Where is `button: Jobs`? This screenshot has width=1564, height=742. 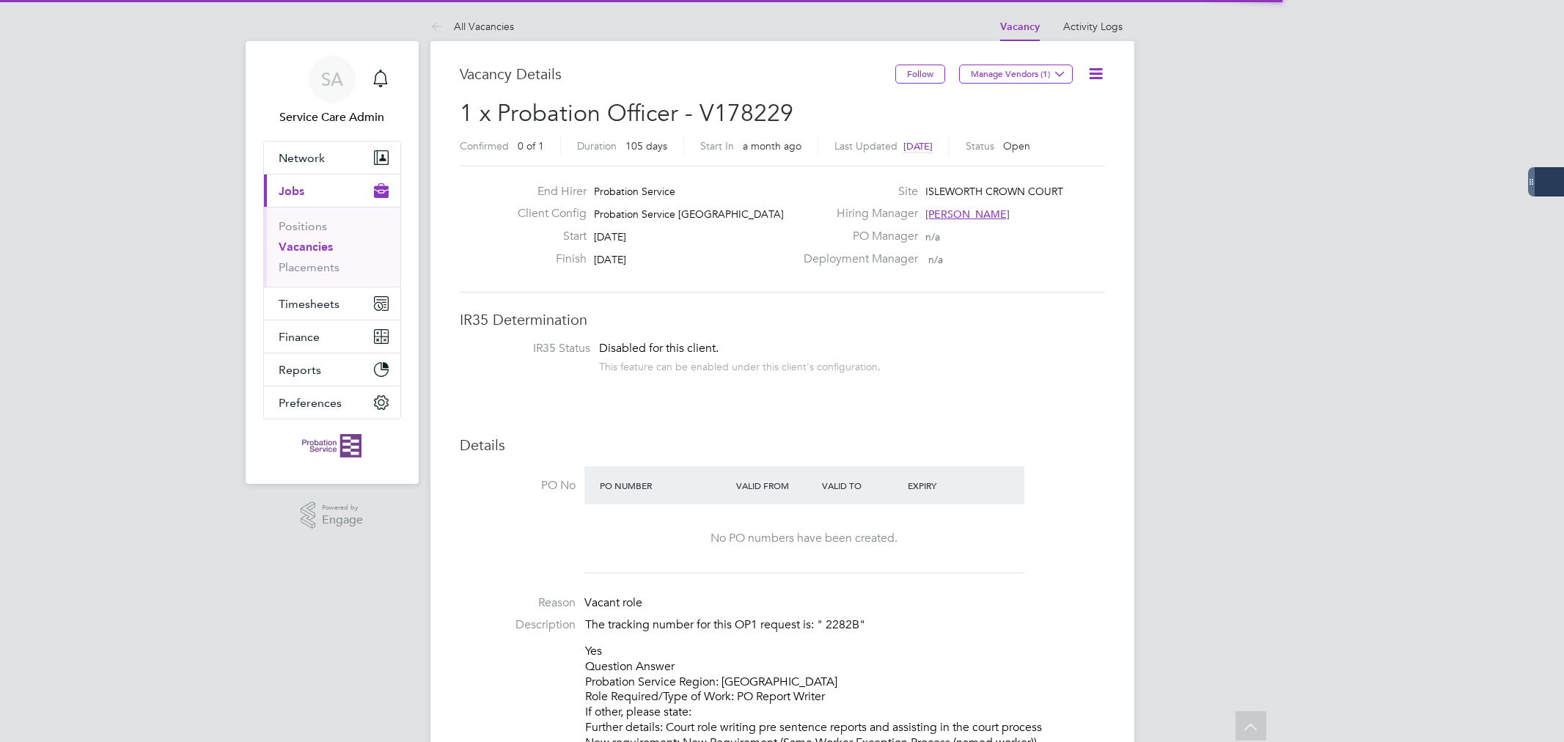 button: Jobs is located at coordinates (332, 191).